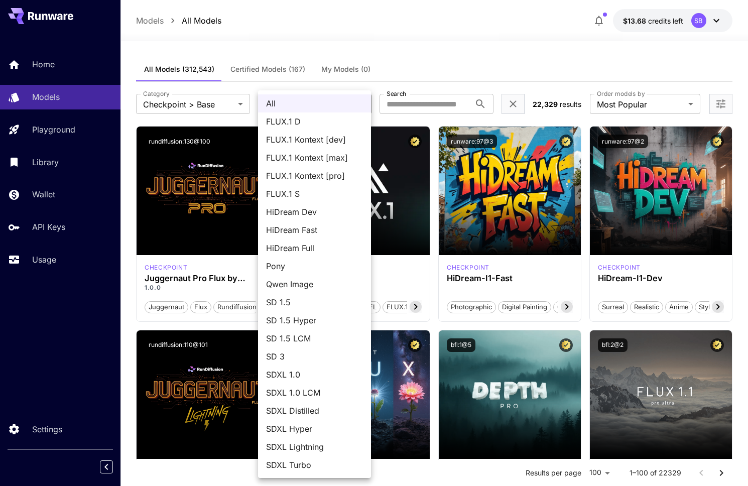 This screenshot has height=486, width=748. What do you see at coordinates (314, 302) in the screenshot?
I see `span: SD 1.5` at bounding box center [314, 302].